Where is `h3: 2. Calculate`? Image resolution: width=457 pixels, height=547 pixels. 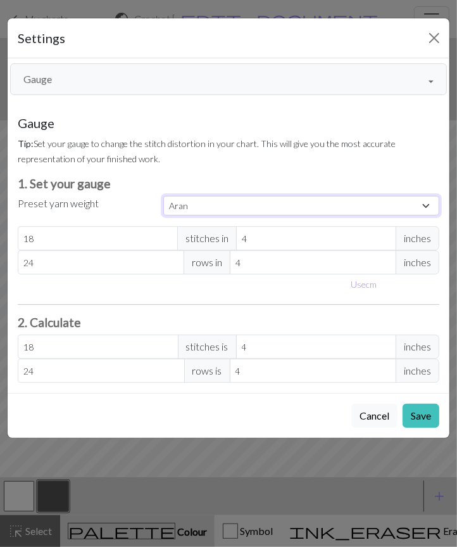
h3: 2. Calculate is located at coordinates (229, 322).